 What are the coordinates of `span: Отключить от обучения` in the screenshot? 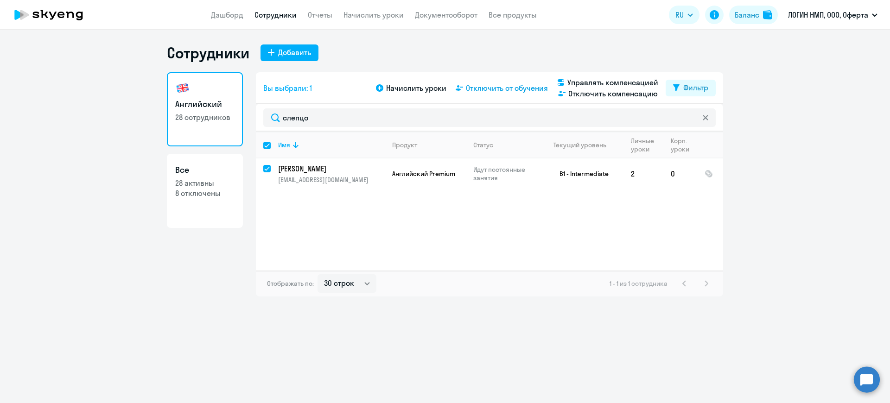 It's located at (507, 88).